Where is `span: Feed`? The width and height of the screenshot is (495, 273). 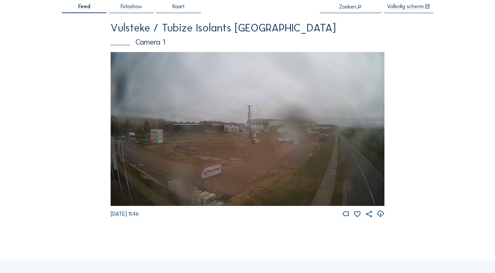
span: Feed is located at coordinates (84, 7).